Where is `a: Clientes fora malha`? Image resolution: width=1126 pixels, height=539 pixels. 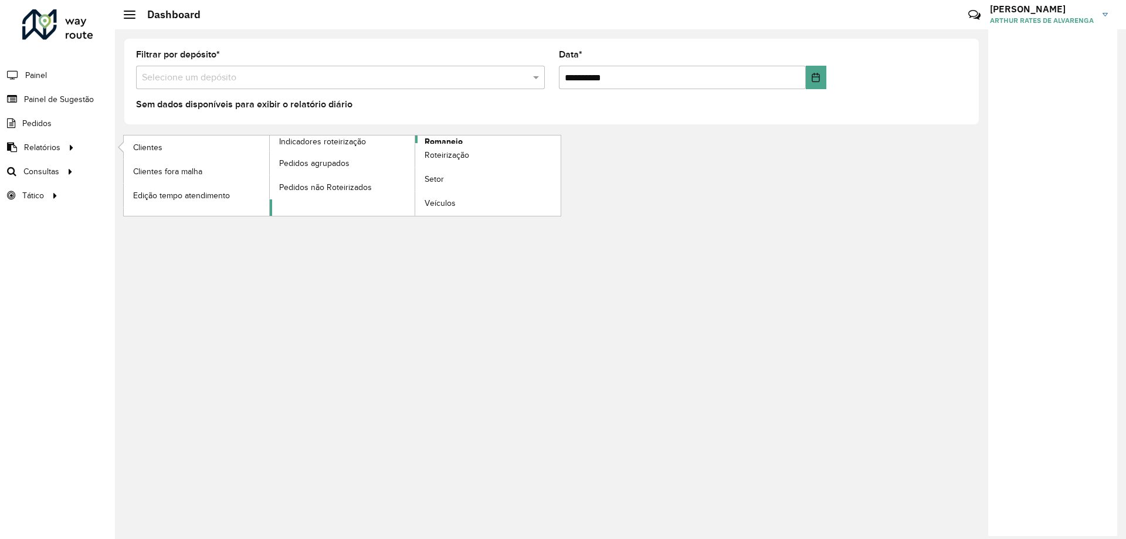
a: Clientes fora malha is located at coordinates (196, 171).